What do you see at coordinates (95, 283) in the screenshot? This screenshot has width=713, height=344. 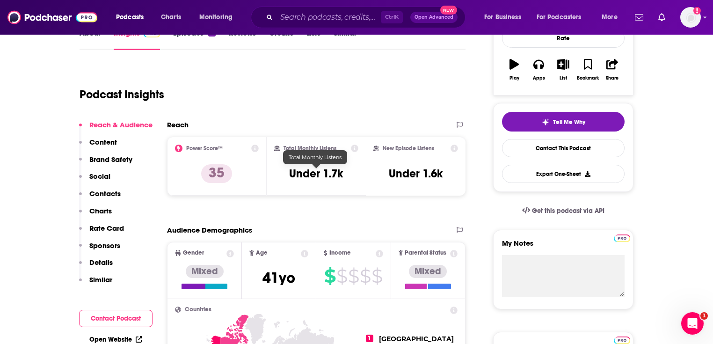 I see `button: Similar` at bounding box center [95, 283].